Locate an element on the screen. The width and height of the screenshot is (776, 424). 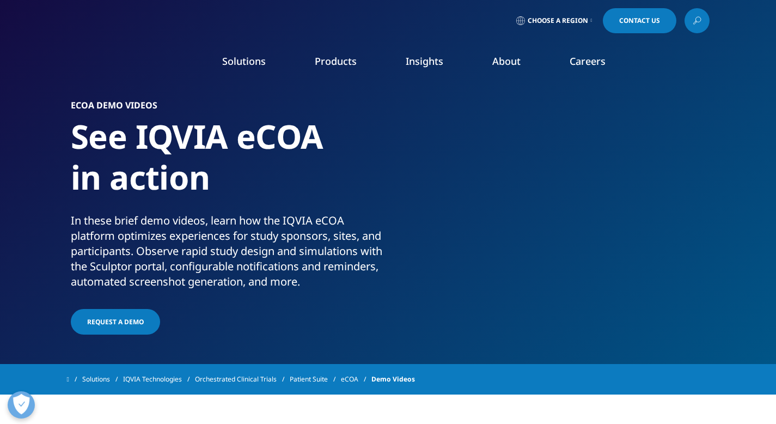
button: Abrir preferencias is located at coordinates (21, 405).